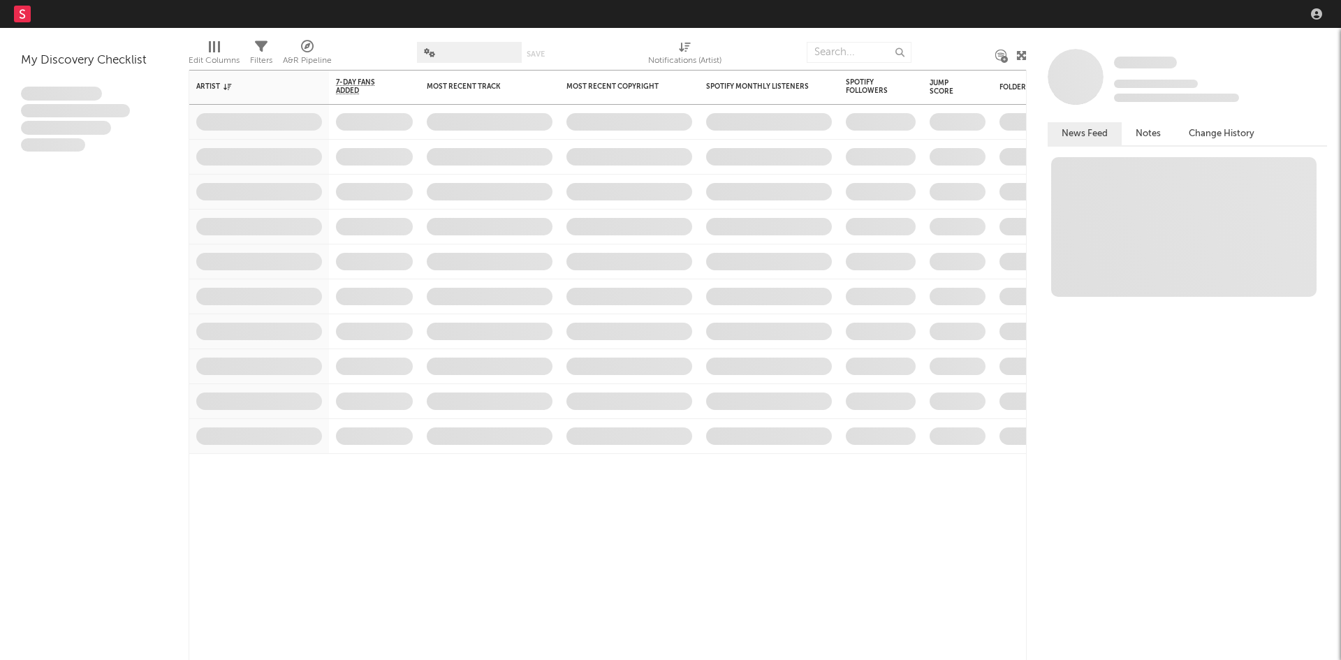  What do you see at coordinates (947, 87) in the screenshot?
I see `div: Jump Score` at bounding box center [947, 87].